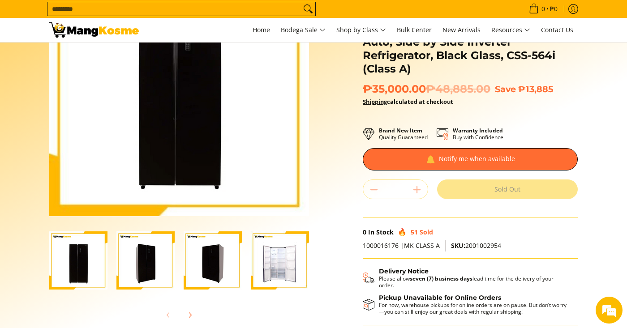 The height and width of the screenshot is (328, 627). I want to click on a: New Arrivals, so click(461, 30).